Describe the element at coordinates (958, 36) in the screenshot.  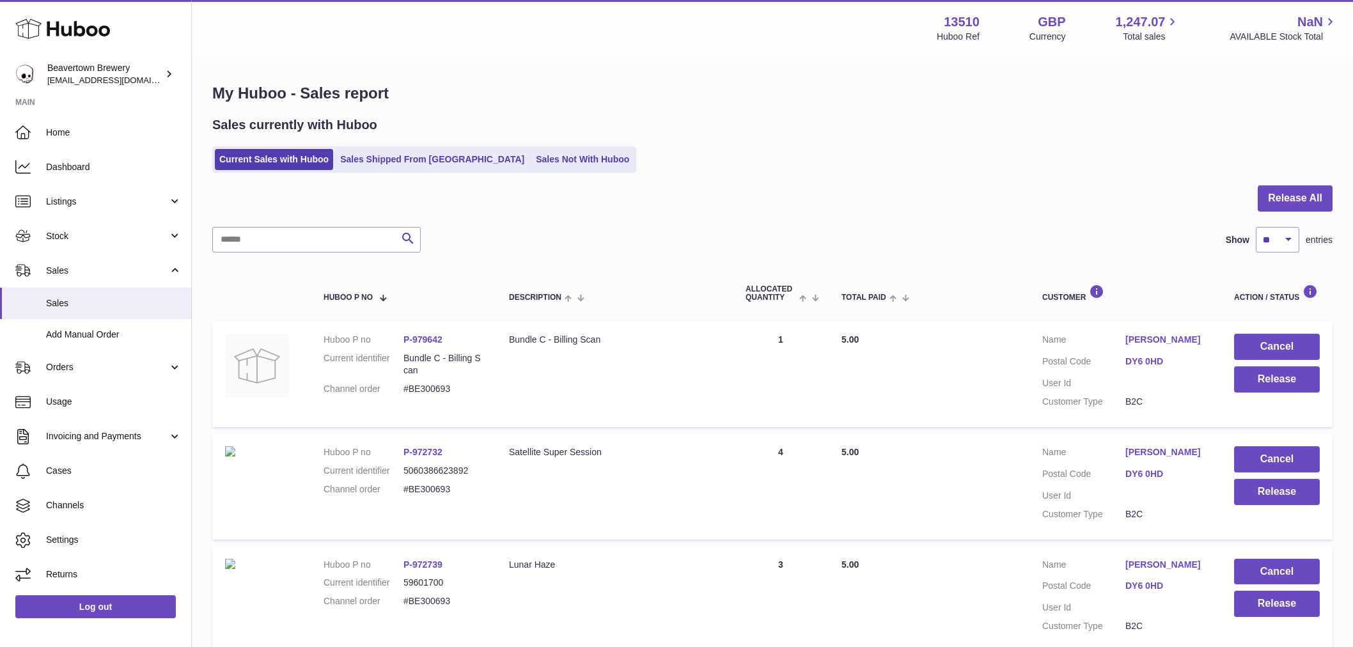
I see `div: Huboo Ref` at that location.